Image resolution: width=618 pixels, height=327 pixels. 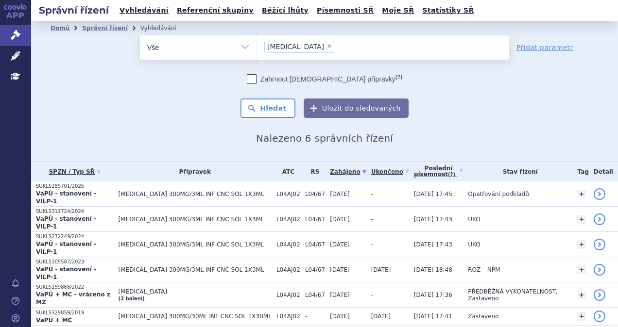 What do you see at coordinates (390, 172) in the screenshot?
I see `a: Ukončeno` at bounding box center [390, 172].